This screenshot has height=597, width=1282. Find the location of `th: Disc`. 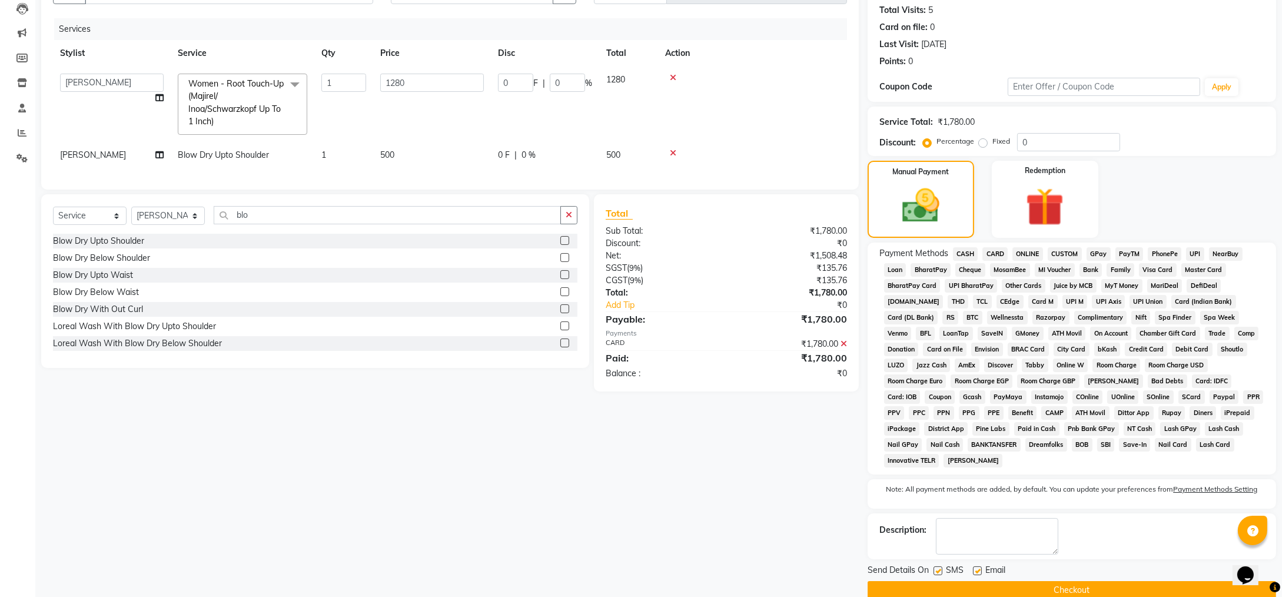

th: Disc is located at coordinates (545, 53).